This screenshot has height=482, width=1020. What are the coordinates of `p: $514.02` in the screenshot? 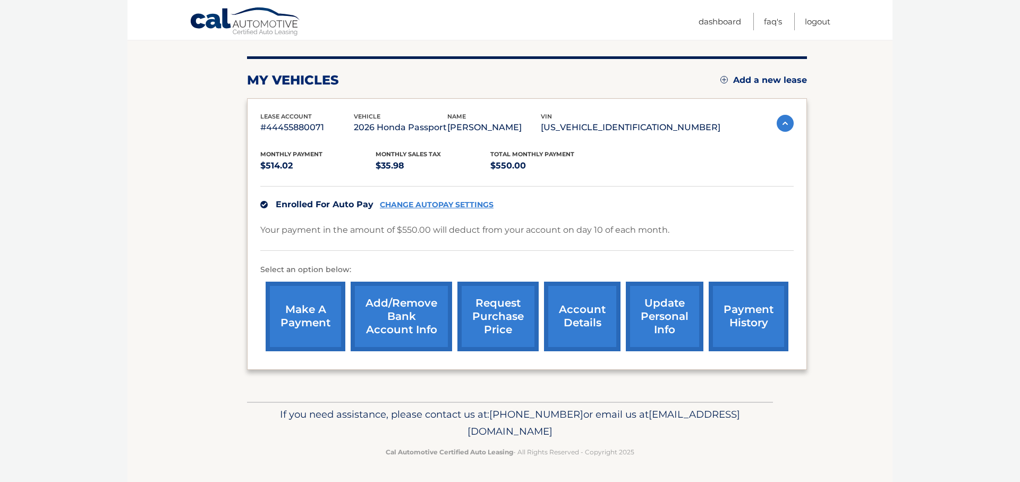 It's located at (318, 166).